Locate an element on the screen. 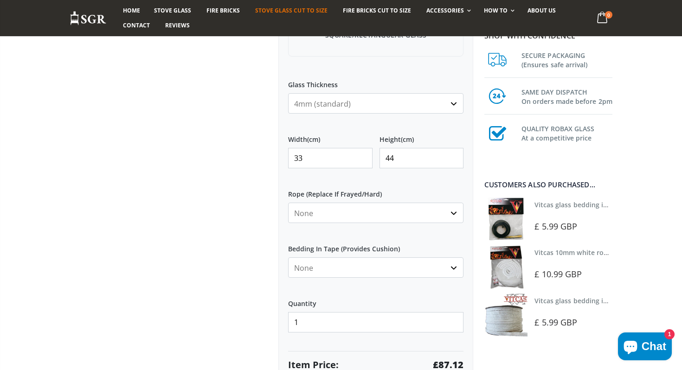 The image size is (682, 370). a: Contact is located at coordinates (136, 26).